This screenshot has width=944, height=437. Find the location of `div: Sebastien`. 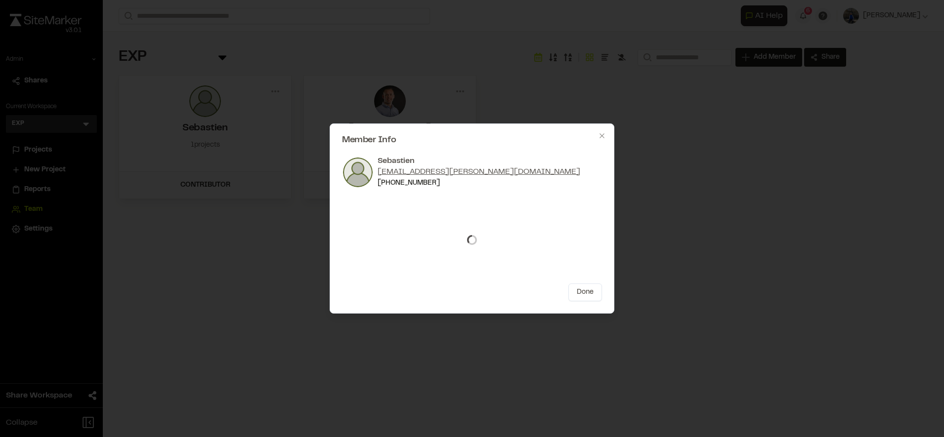

div: Sebastien is located at coordinates (479, 161).